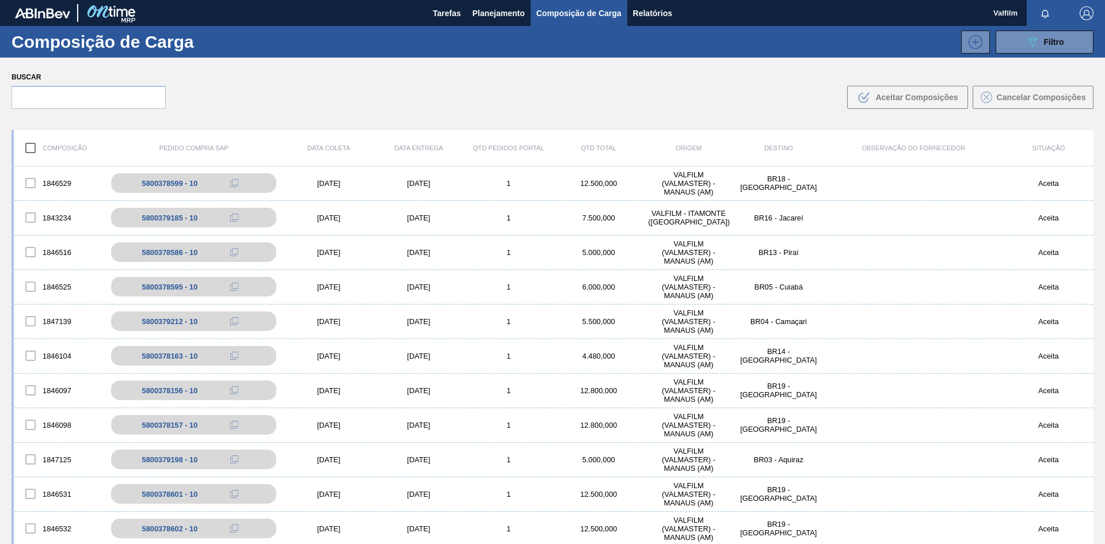 This screenshot has height=544, width=1105. What do you see at coordinates (418, 148) in the screenshot?
I see `div: Data entrega` at bounding box center [418, 148].